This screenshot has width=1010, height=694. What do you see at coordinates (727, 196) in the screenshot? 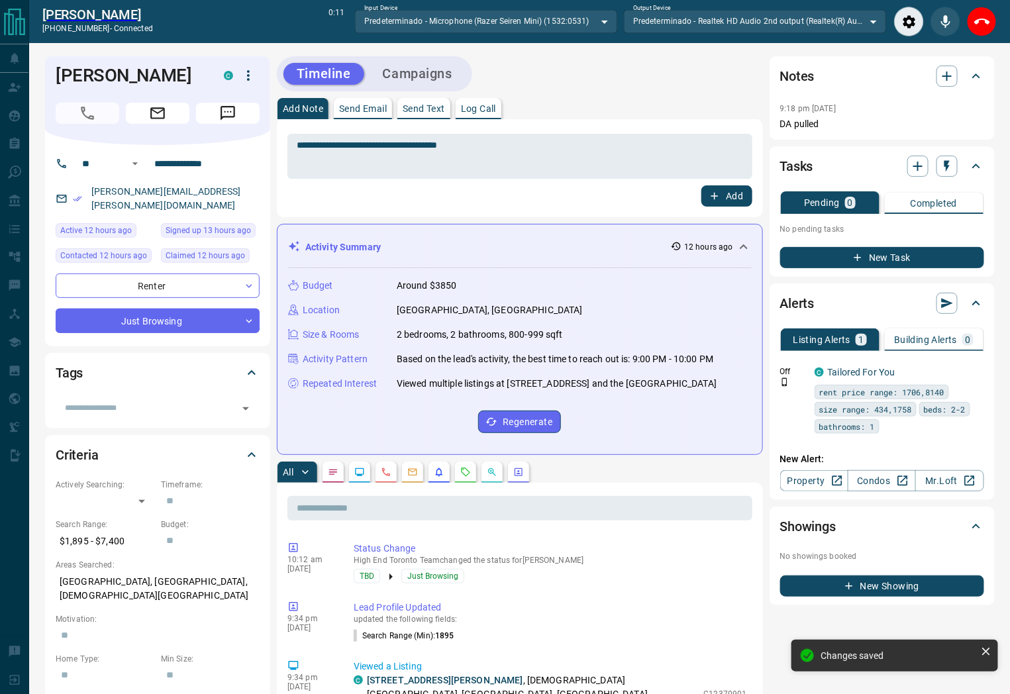
I see `button: Add` at bounding box center [727, 196].